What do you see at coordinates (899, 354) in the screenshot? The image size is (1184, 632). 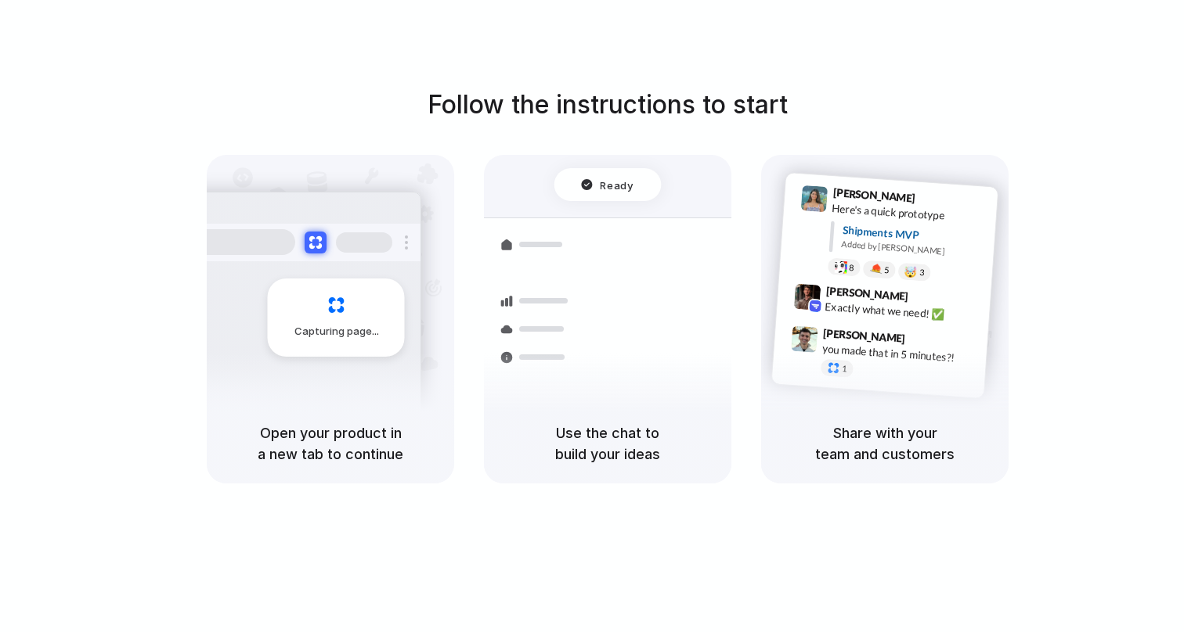 I see `div: you made that in 5 minutes?!` at bounding box center [899, 354].